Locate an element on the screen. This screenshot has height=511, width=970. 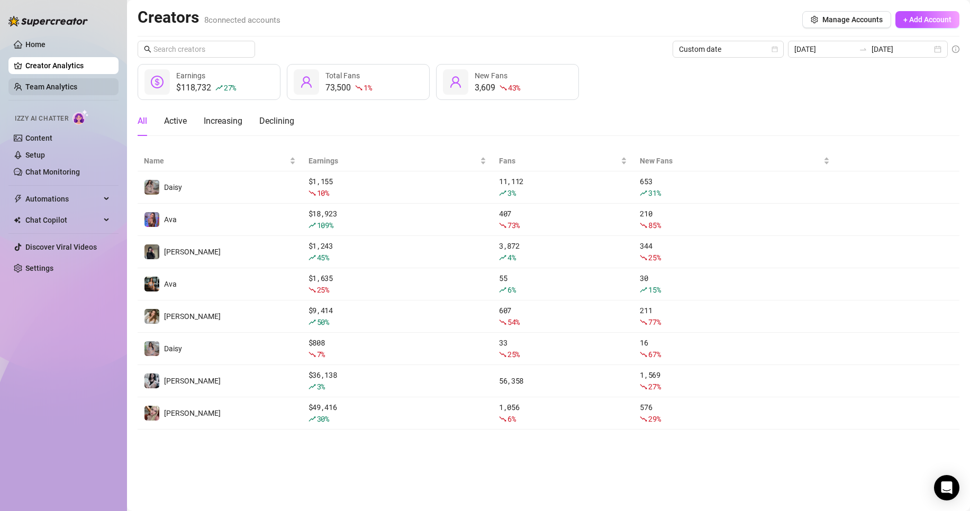
a: Settings is located at coordinates (39, 268).